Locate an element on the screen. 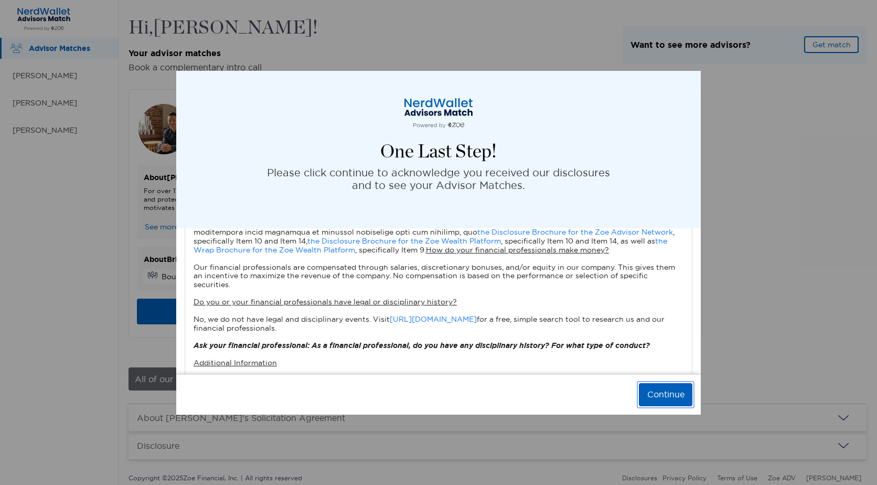  button: Continue is located at coordinates (666, 395).